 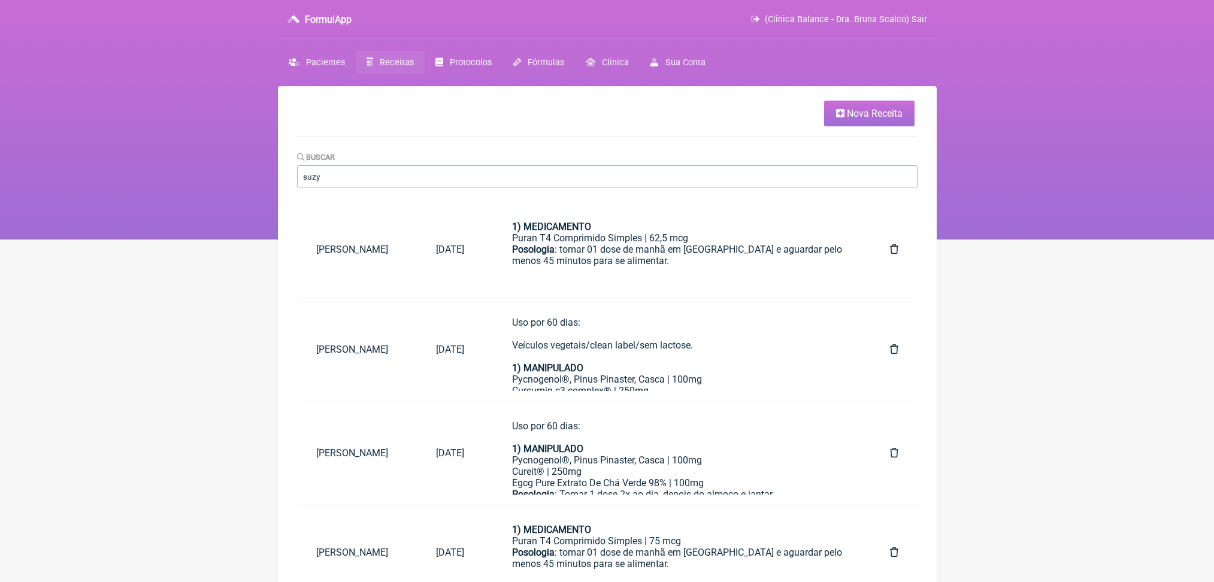 What do you see at coordinates (397, 62) in the screenshot?
I see `span: Receitas` at bounding box center [397, 62].